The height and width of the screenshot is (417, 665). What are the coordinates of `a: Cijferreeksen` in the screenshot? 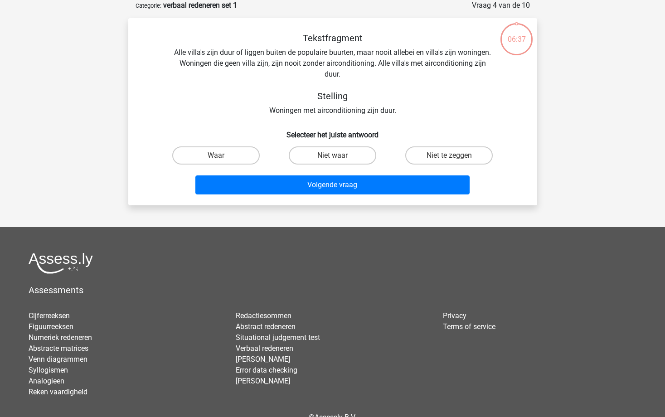 It's located at (49, 316).